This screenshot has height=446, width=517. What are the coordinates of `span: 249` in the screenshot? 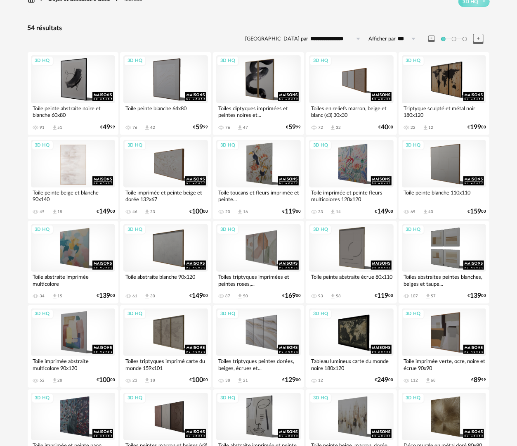 It's located at (383, 380).